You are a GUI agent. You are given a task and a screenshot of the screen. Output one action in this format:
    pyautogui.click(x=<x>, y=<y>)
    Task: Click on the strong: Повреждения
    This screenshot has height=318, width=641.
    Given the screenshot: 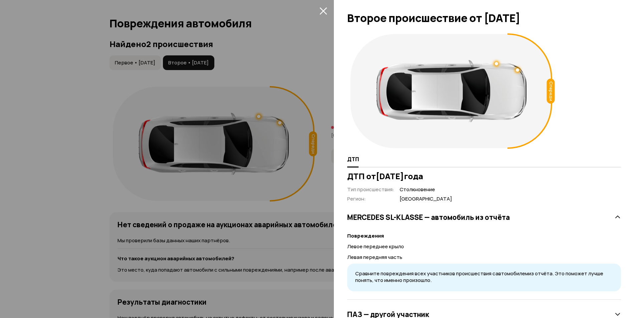 What is the action you would take?
    pyautogui.click(x=366, y=236)
    